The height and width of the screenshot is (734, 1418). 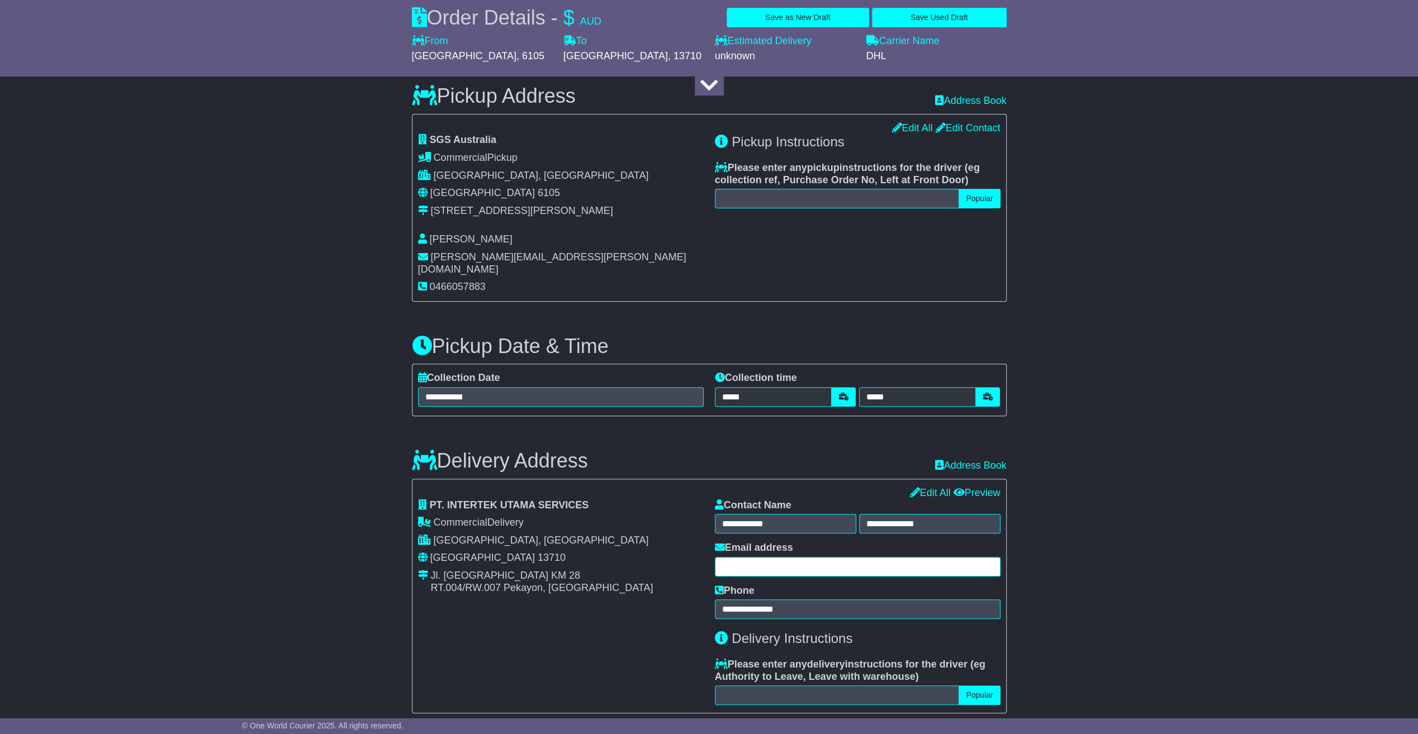 I want to click on a: Edit Contact, so click(x=967, y=128).